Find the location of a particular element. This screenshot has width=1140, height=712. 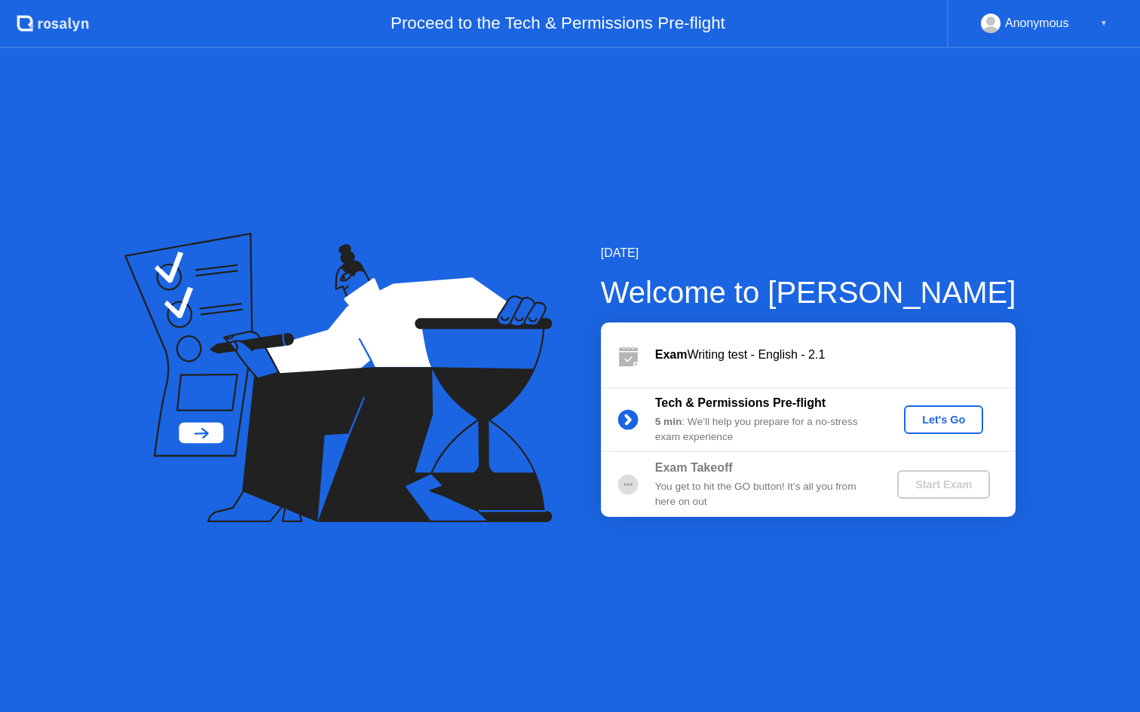

div: Start Exam is located at coordinates (943, 485).